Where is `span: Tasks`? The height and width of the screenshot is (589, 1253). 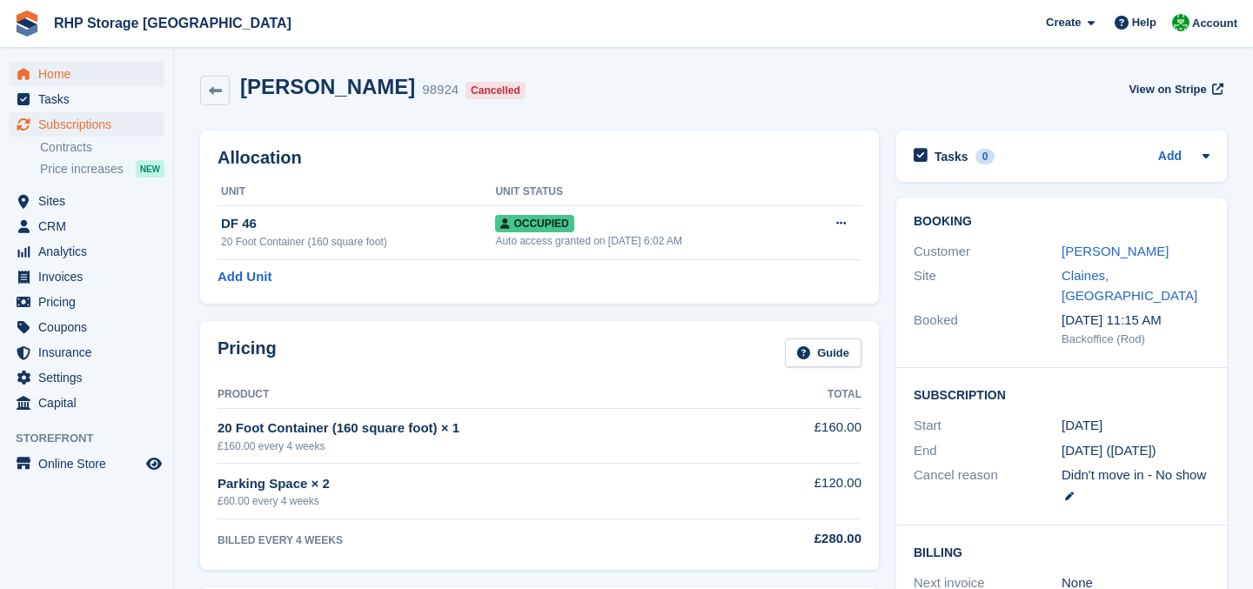
span: Tasks is located at coordinates (90, 99).